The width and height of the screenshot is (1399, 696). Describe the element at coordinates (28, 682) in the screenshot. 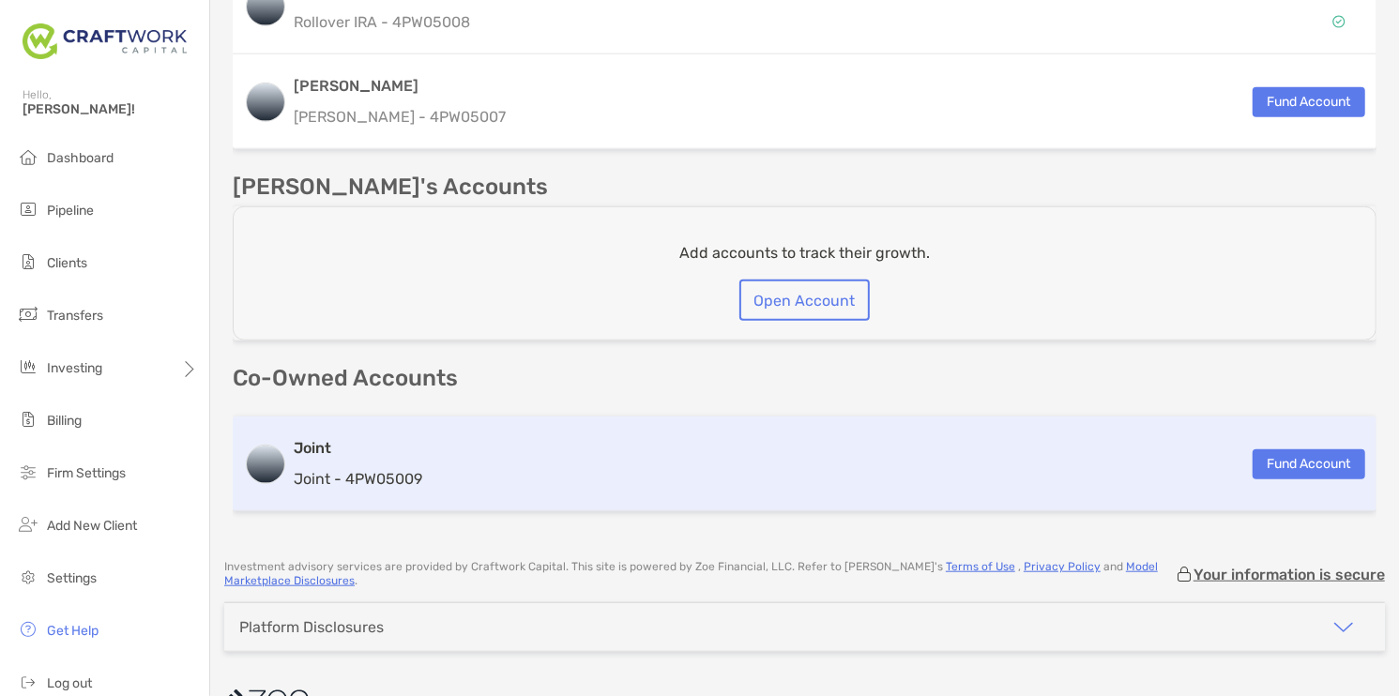

I see `img: logout icon` at that location.